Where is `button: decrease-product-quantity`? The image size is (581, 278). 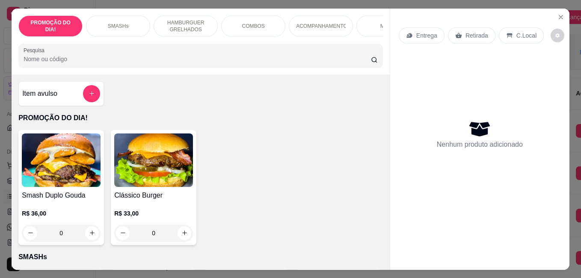
button: decrease-product-quantity is located at coordinates (558, 36).